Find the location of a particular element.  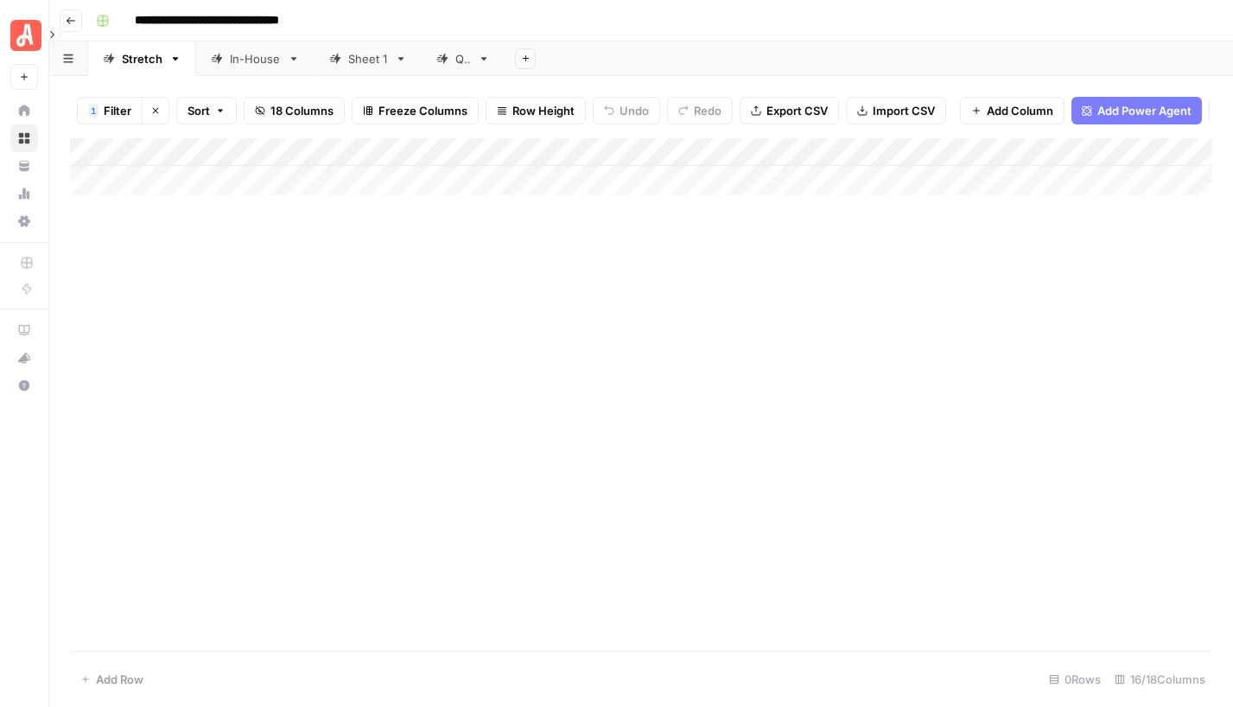

a: AirOps Academy is located at coordinates (24, 330).